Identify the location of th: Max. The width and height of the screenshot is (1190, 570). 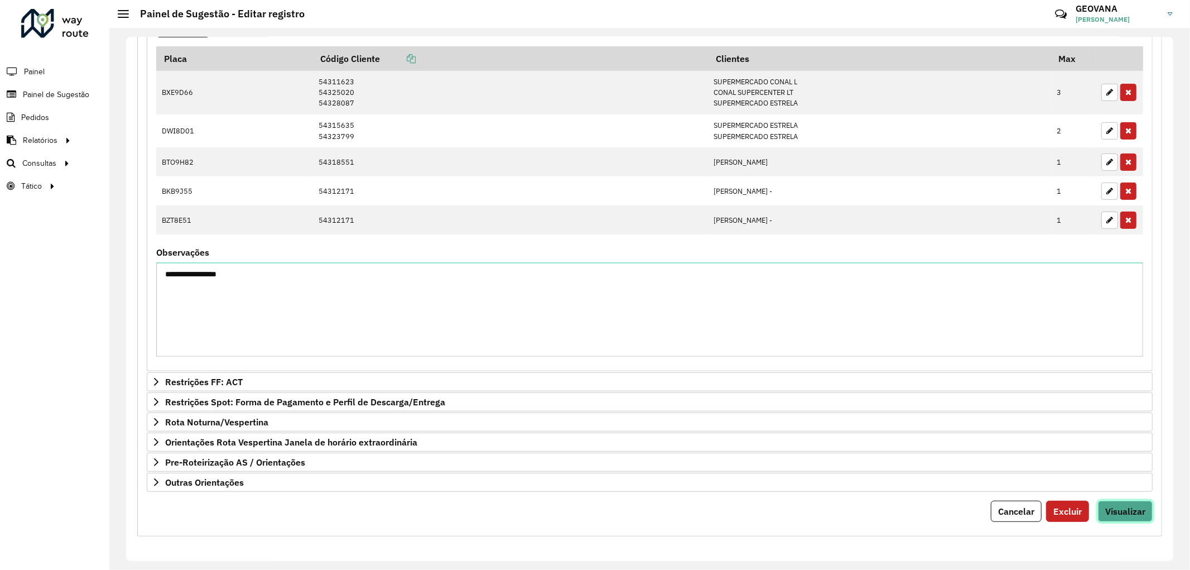
(1074, 58).